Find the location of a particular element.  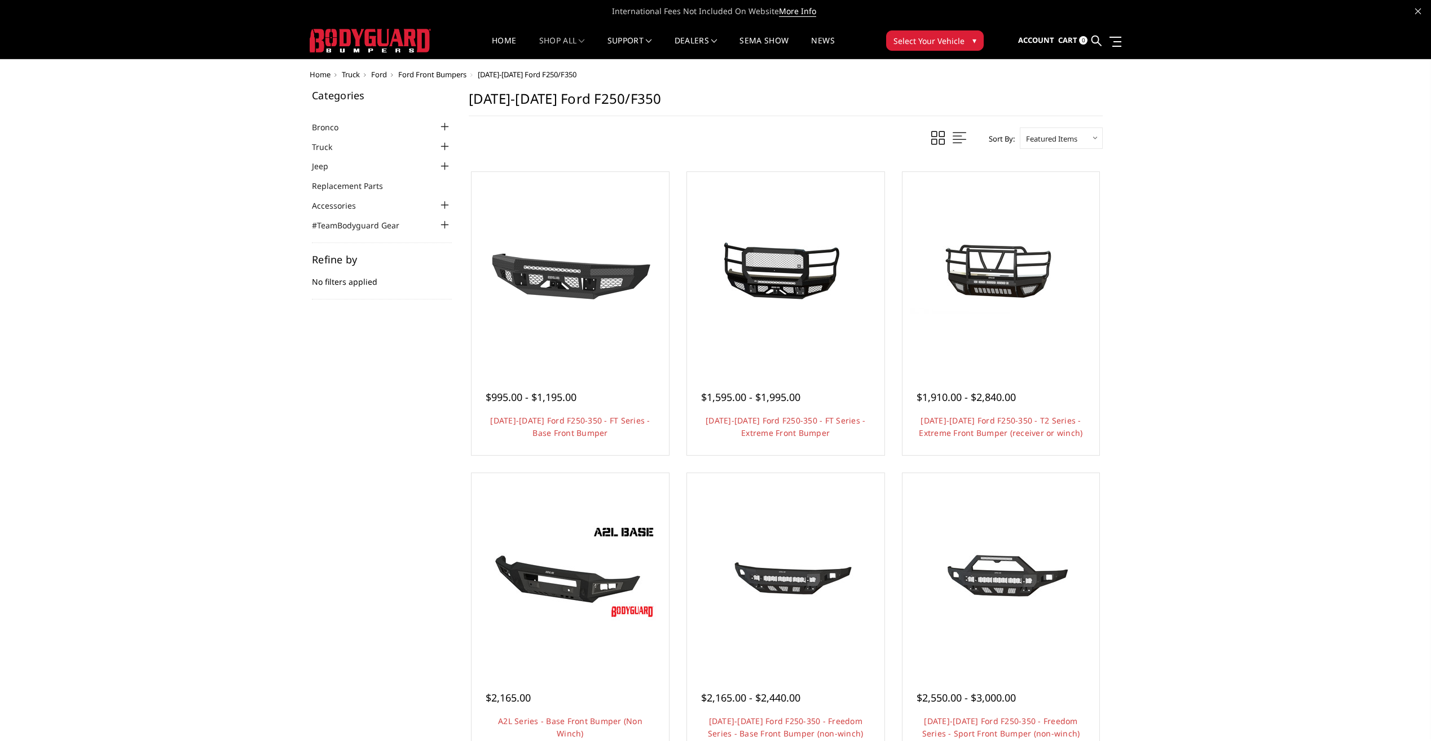

span: Truck is located at coordinates (351, 74).